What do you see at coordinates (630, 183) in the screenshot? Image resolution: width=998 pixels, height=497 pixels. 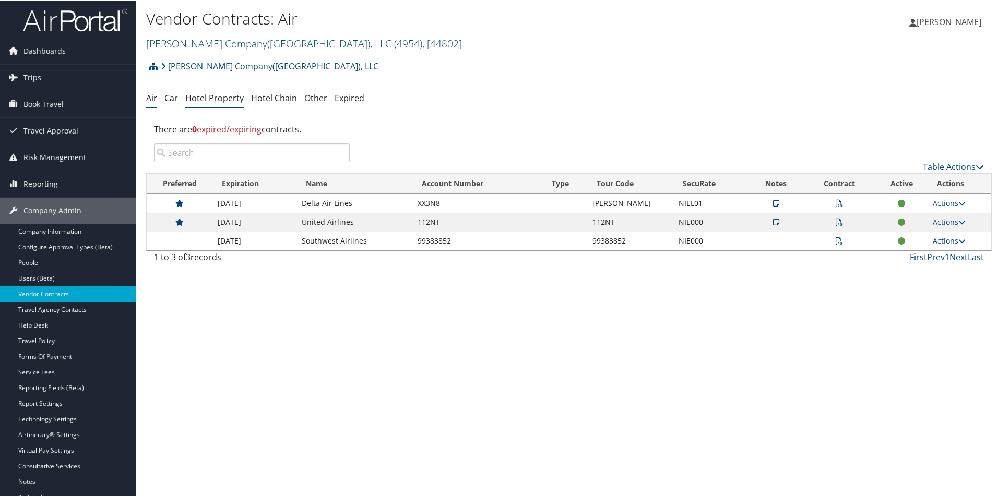 I see `th: Tour Code: activate to sort column ascending` at bounding box center [630, 183].